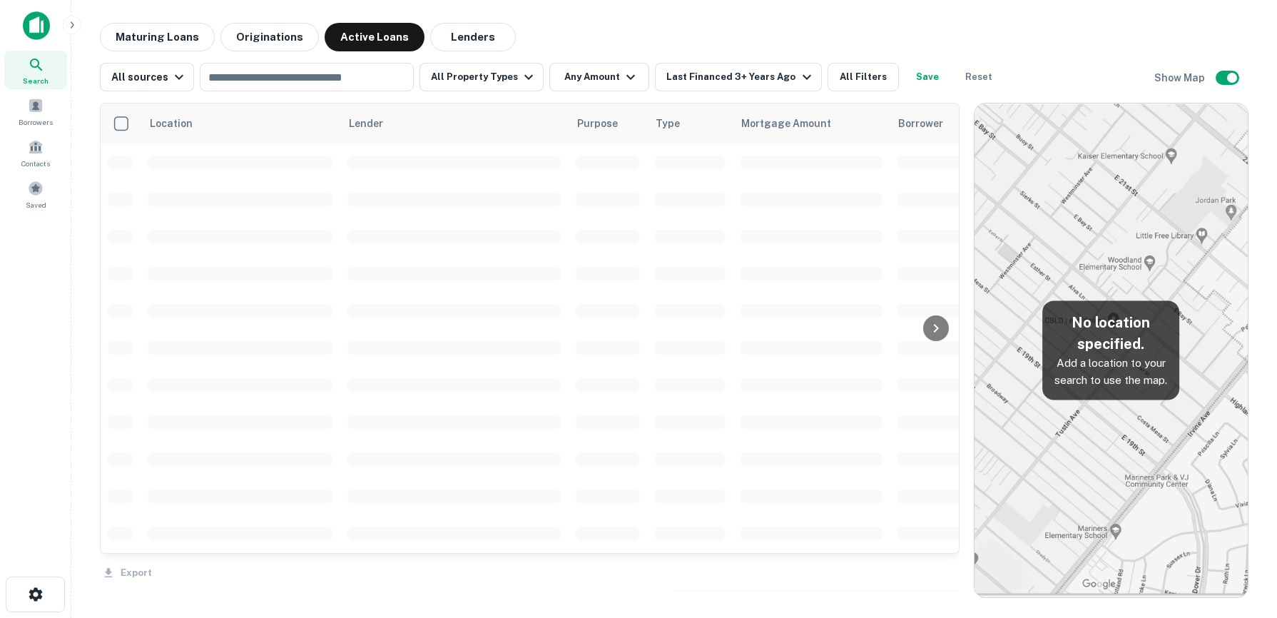 The height and width of the screenshot is (618, 1277). I want to click on span: Purpose, so click(607, 123).